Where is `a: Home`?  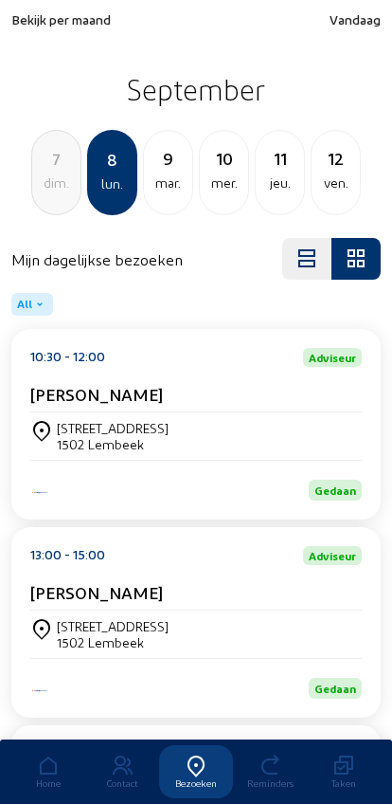
a: Home is located at coordinates (48, 772).